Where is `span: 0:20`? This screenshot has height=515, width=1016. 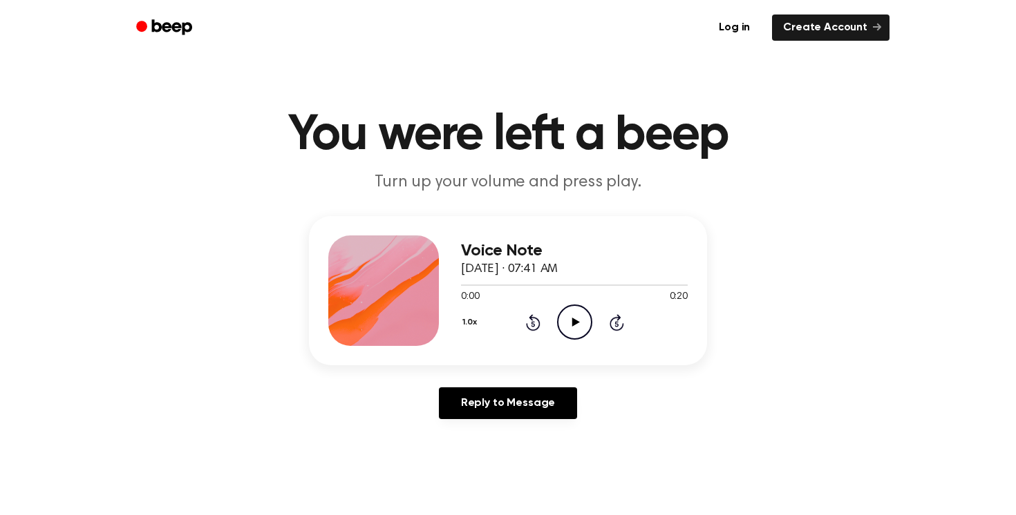 span: 0:20 is located at coordinates (679, 297).